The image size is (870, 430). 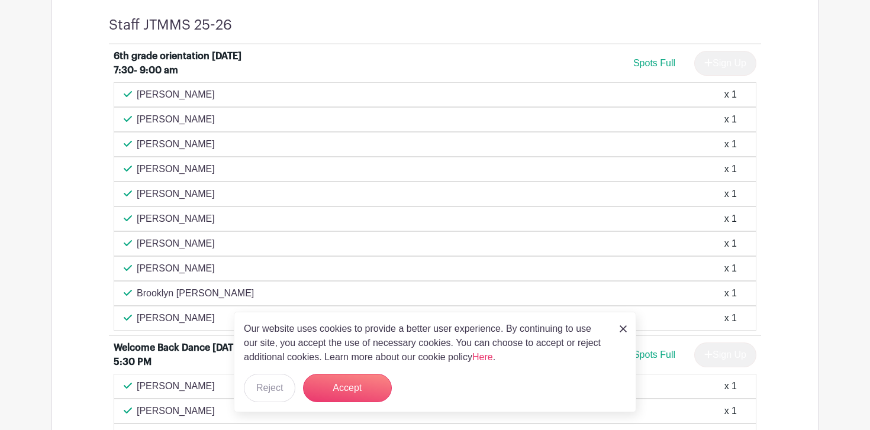 What do you see at coordinates (425, 343) in the screenshot?
I see `p: Our website uses cookies to provide a better user experience. By continuing to use our site, you ...` at bounding box center [425, 343].